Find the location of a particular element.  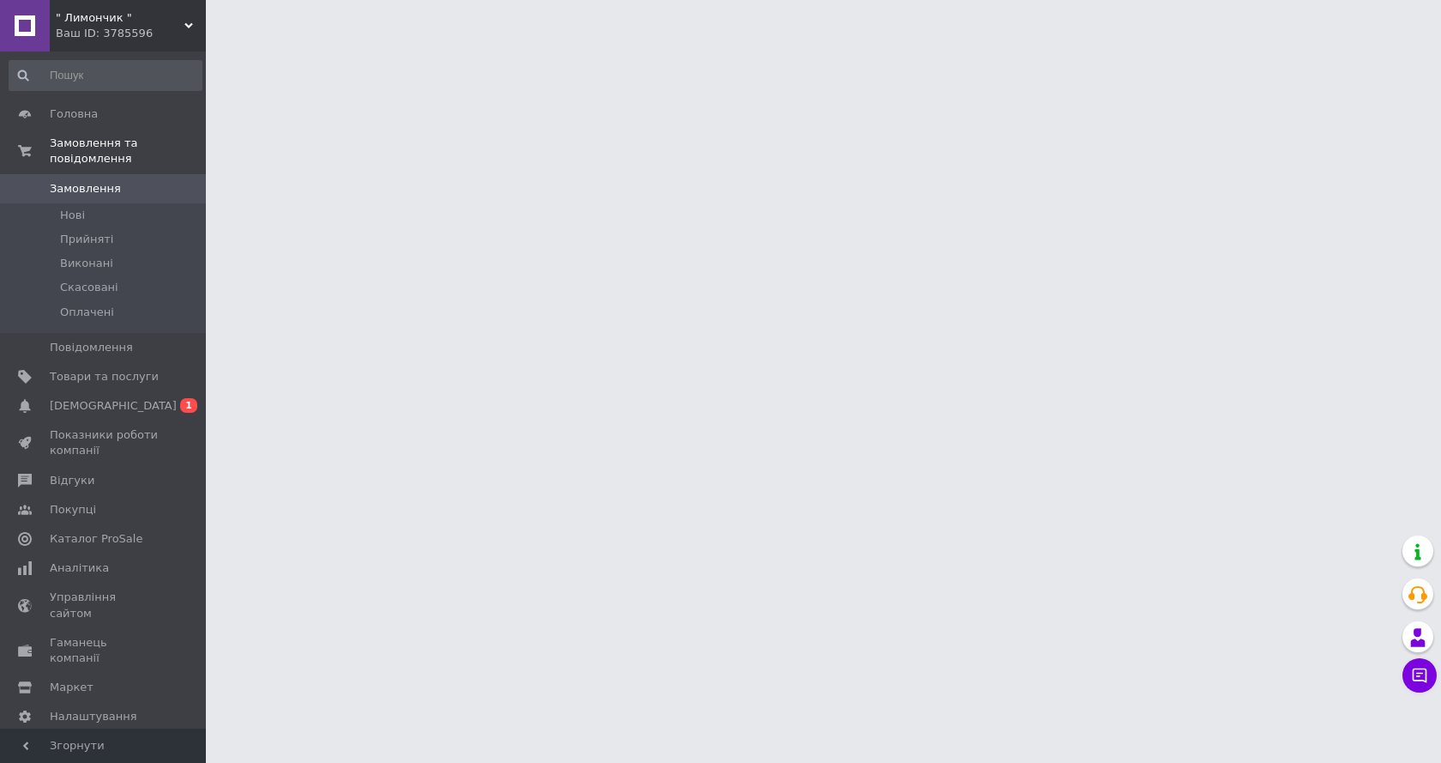

span: Налаштування is located at coordinates (94, 716).